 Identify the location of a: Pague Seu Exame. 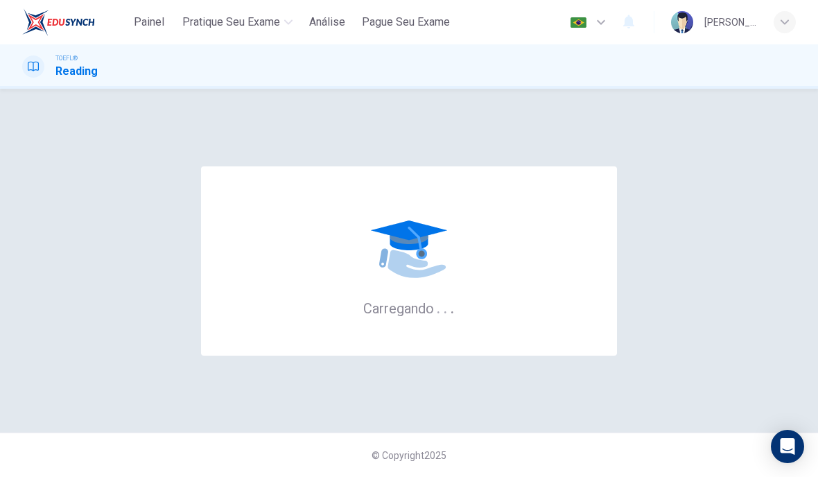
(406, 22).